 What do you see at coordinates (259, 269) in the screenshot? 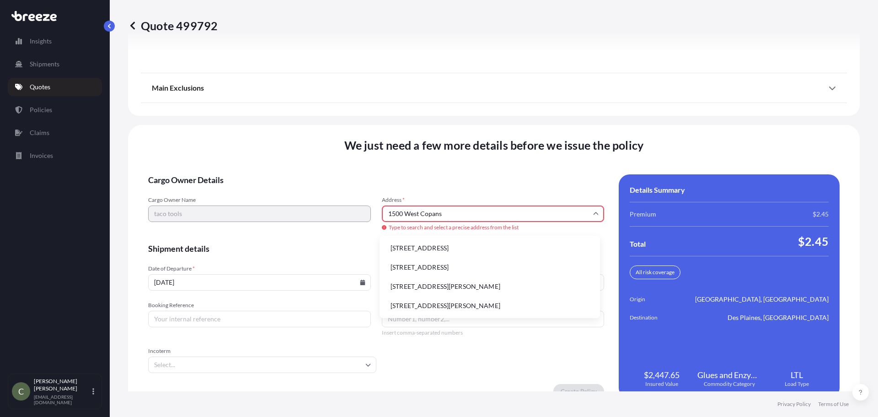
I see `span: Date of Departure` at bounding box center [259, 269].